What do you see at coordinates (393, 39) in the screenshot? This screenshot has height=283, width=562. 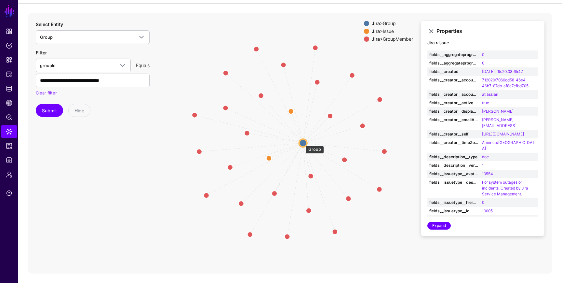 I see `div: > GroupMember` at bounding box center [393, 39].